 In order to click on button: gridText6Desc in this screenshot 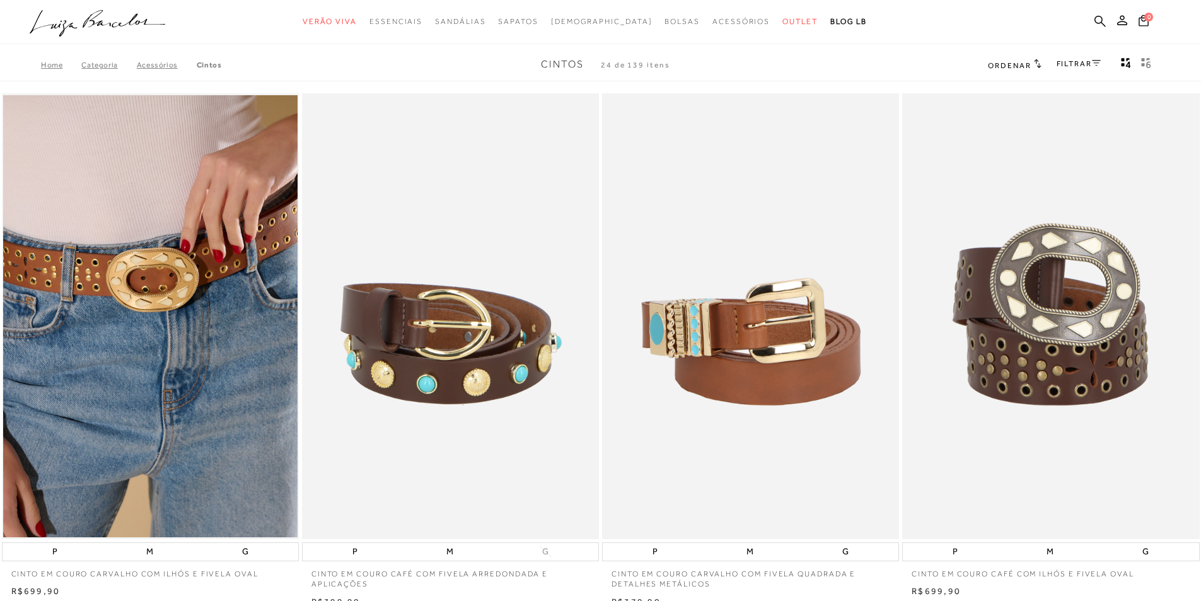, I will do `click(1146, 65)`.